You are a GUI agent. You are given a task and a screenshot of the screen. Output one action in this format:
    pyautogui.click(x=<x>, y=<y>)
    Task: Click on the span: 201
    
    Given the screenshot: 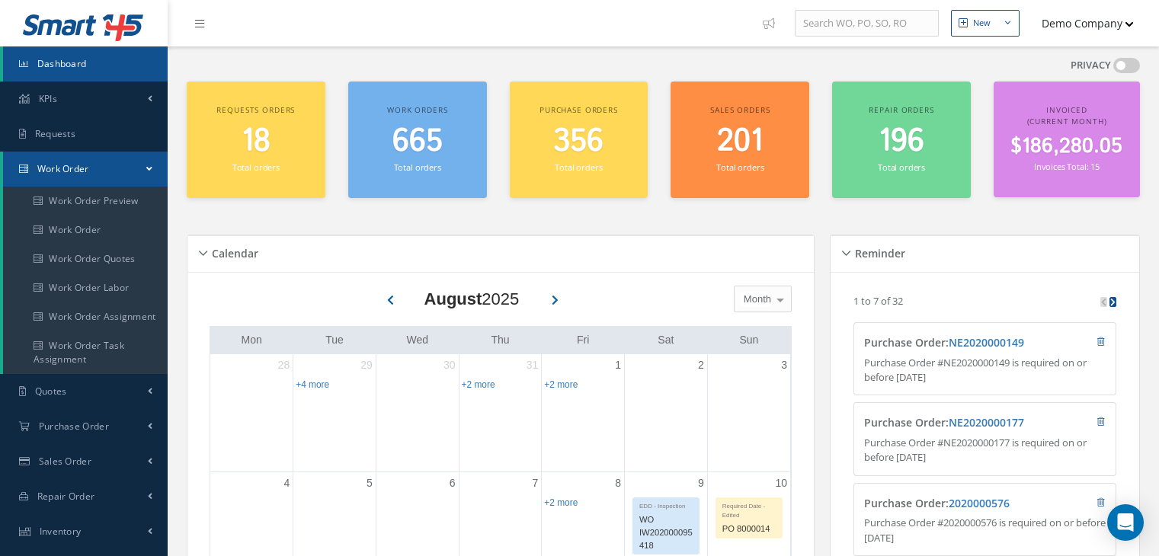 What is the action you would take?
    pyautogui.click(x=740, y=141)
    